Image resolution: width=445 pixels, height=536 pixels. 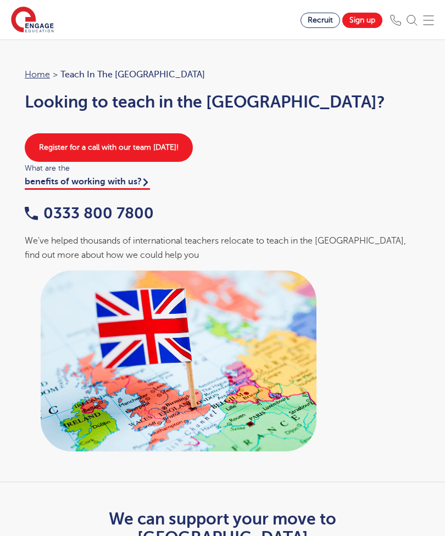 I want to click on img: Phone, so click(x=395, y=20).